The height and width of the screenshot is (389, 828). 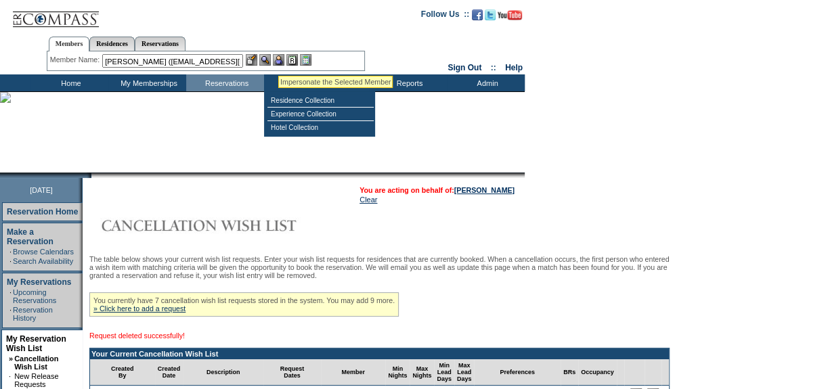 What do you see at coordinates (353, 372) in the screenshot?
I see `td: Member` at bounding box center [353, 372].